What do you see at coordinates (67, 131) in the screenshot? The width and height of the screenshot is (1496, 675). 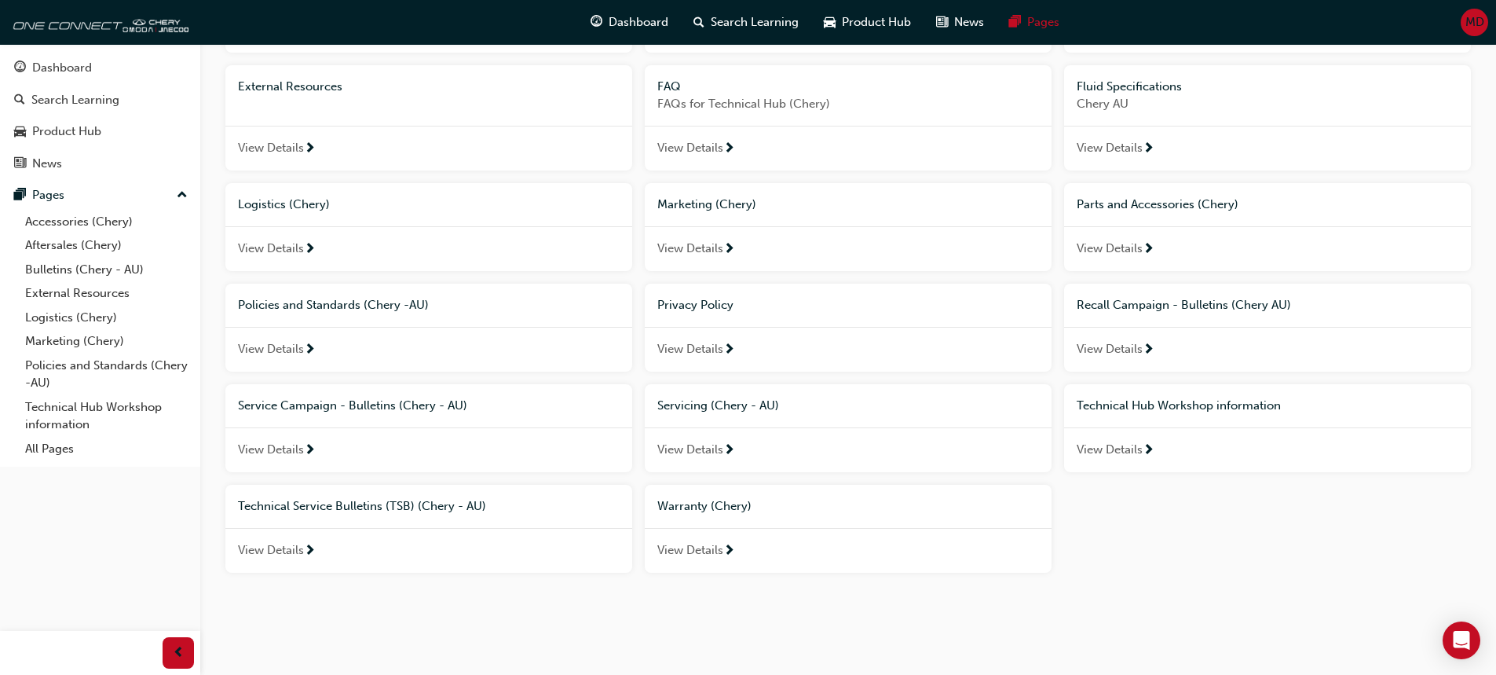 I see `div: Product Hub` at bounding box center [67, 131].